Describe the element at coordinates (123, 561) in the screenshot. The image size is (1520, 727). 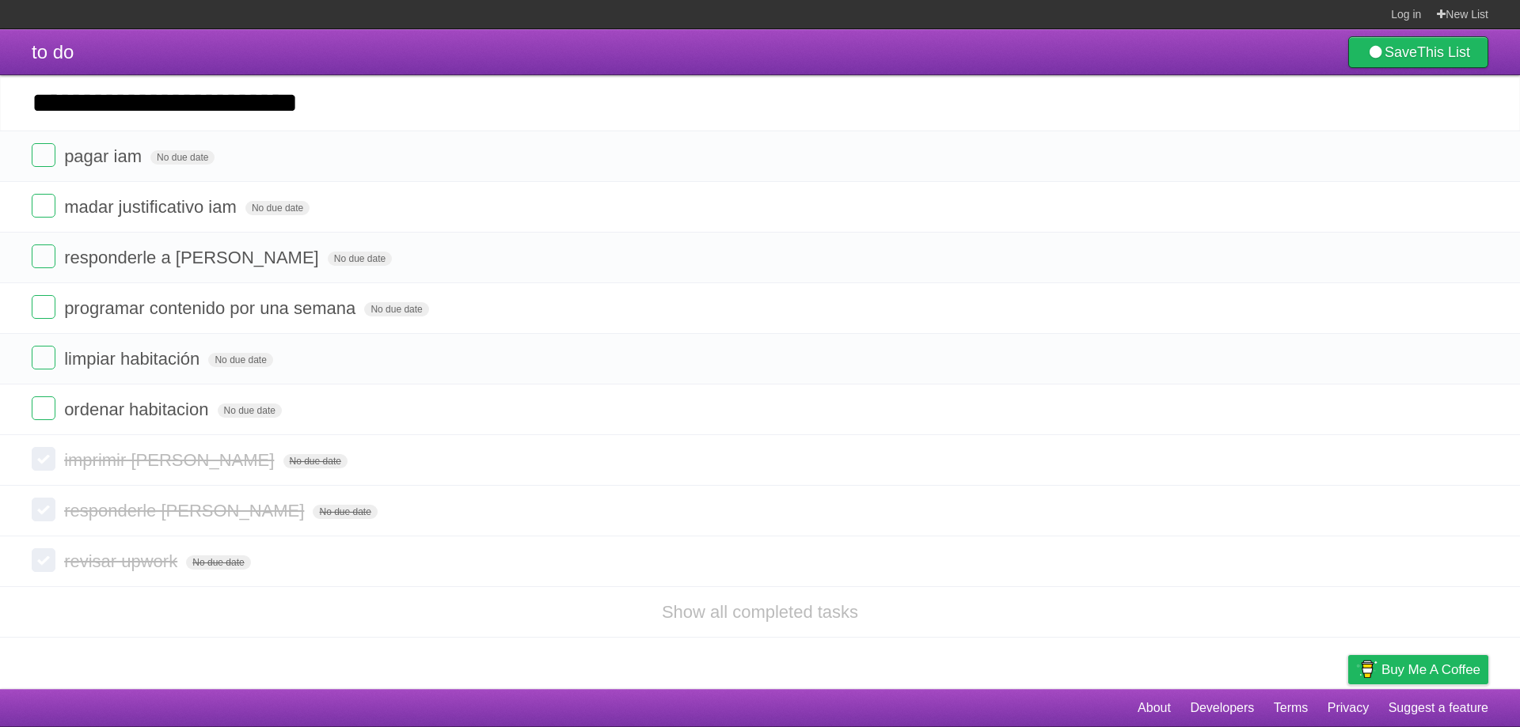
I see `span: revisar upwork` at that location.